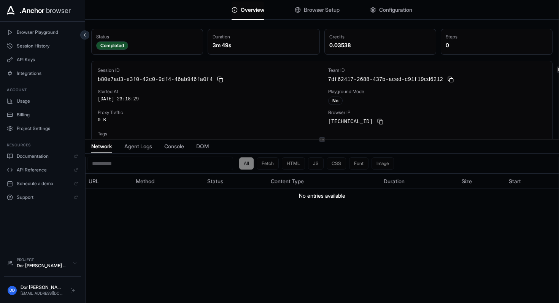 This screenshot has width=559, height=303. Describe the element at coordinates (253, 10) in the screenshot. I see `span: Overview` at that location.